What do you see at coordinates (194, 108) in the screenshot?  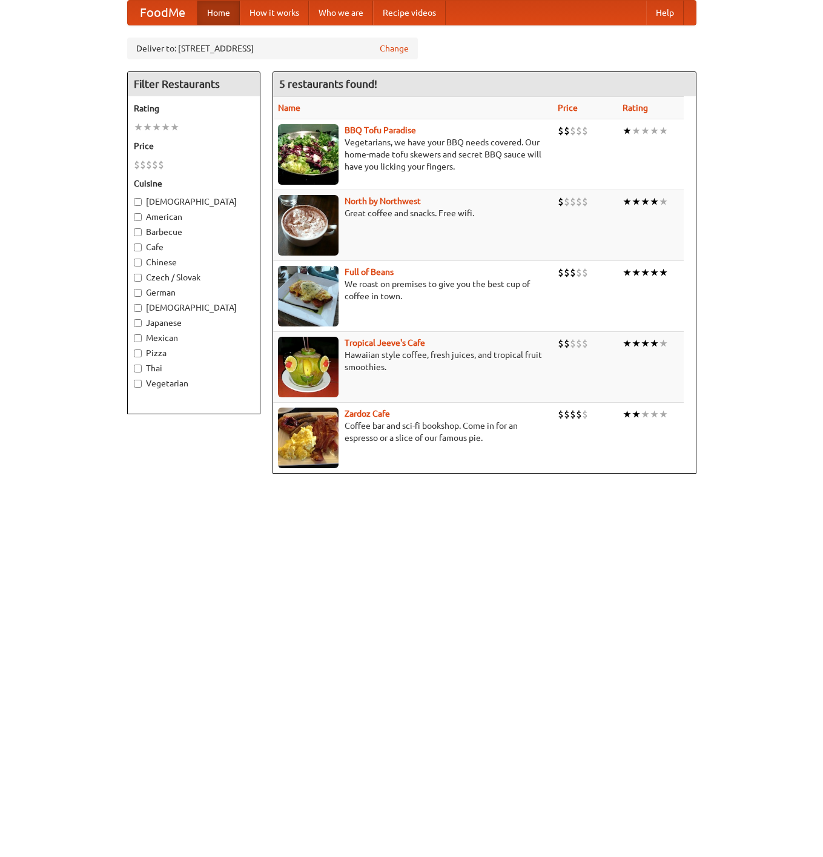 I see `h5: Rating` at bounding box center [194, 108].